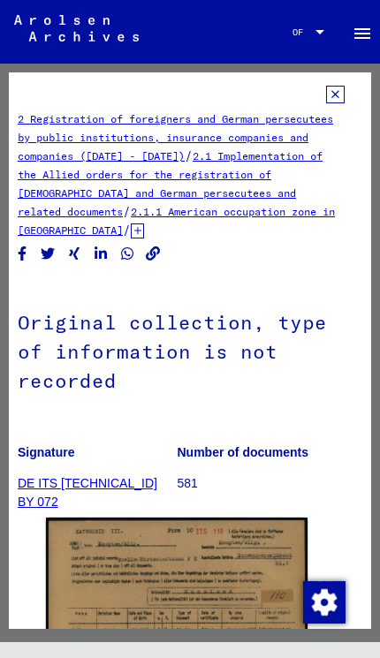 The width and height of the screenshot is (380, 658). What do you see at coordinates (153, 254) in the screenshot?
I see `button: Copy link` at bounding box center [153, 254].